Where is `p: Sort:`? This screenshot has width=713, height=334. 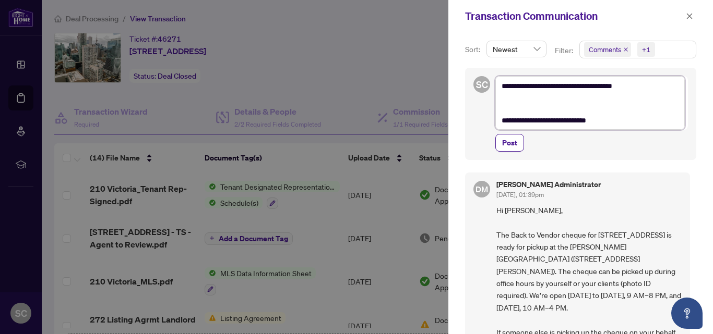 p: Sort: is located at coordinates (473, 50).